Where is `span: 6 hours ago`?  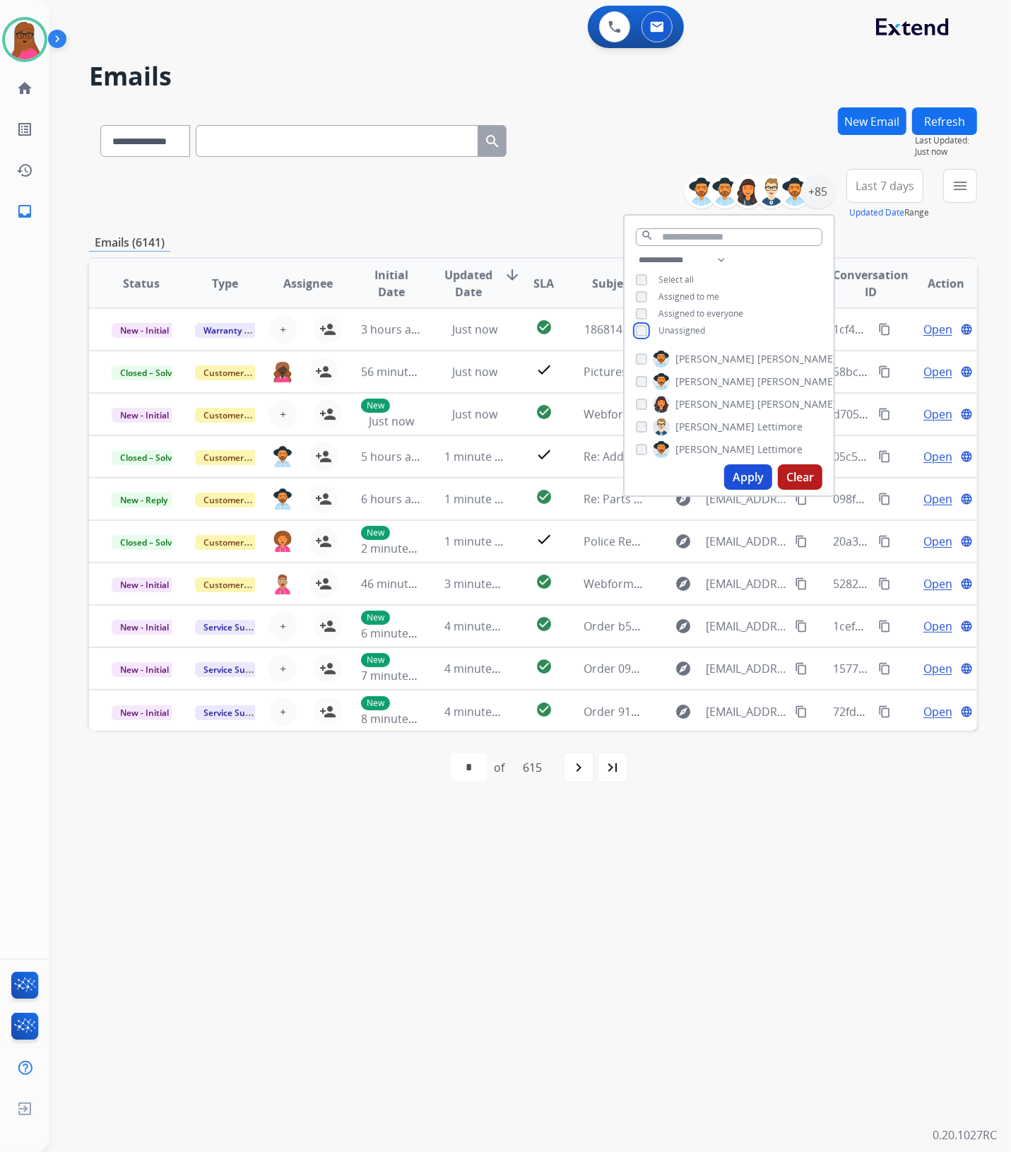
span: 6 hours ago is located at coordinates (393, 499).